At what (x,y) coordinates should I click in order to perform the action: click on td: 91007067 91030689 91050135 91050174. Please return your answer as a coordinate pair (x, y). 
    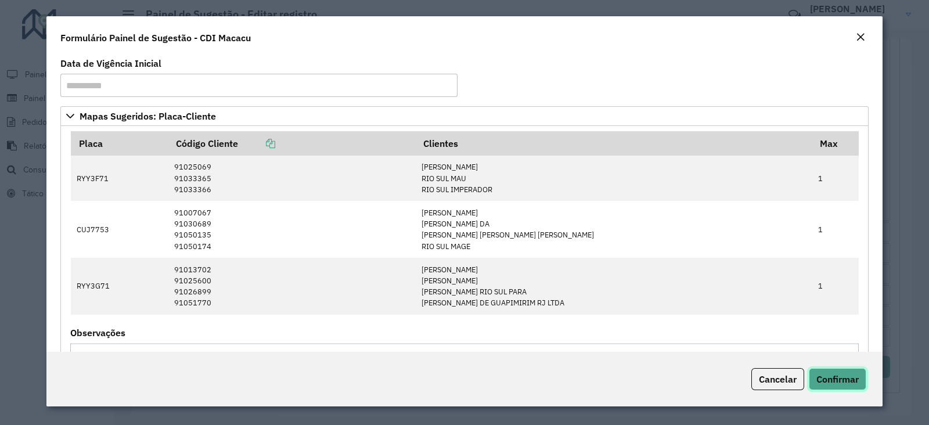
    Looking at the image, I should click on (291, 229).